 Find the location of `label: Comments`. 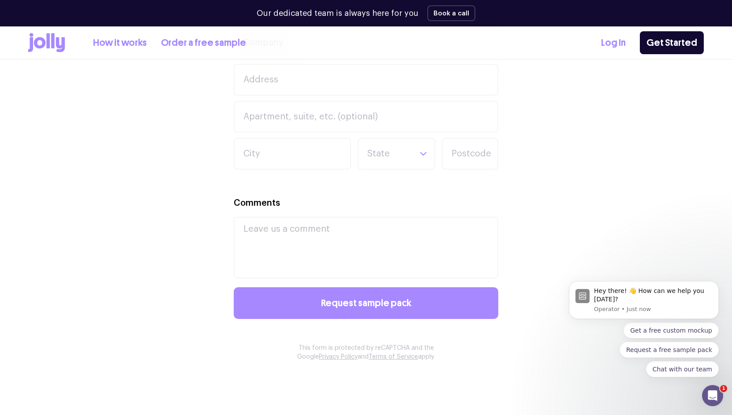

label: Comments is located at coordinates (257, 203).